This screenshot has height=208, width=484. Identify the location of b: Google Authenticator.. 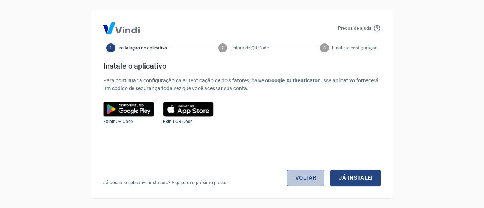
(294, 80).